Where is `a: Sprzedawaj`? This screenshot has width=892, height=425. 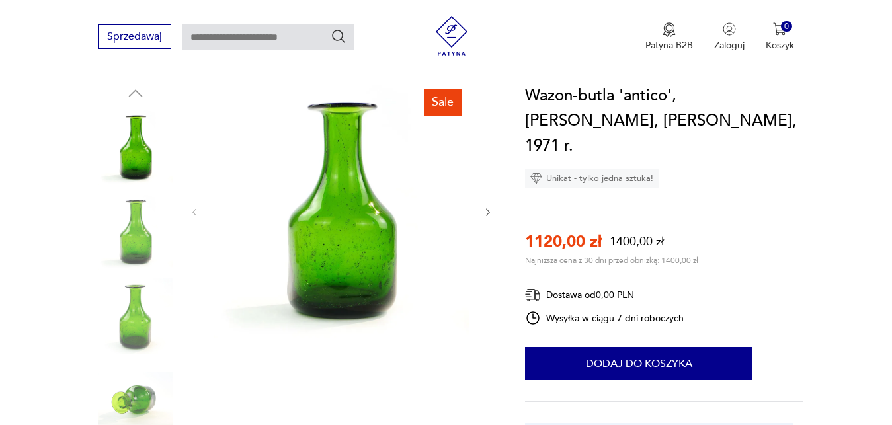 a: Sprzedawaj is located at coordinates (134, 38).